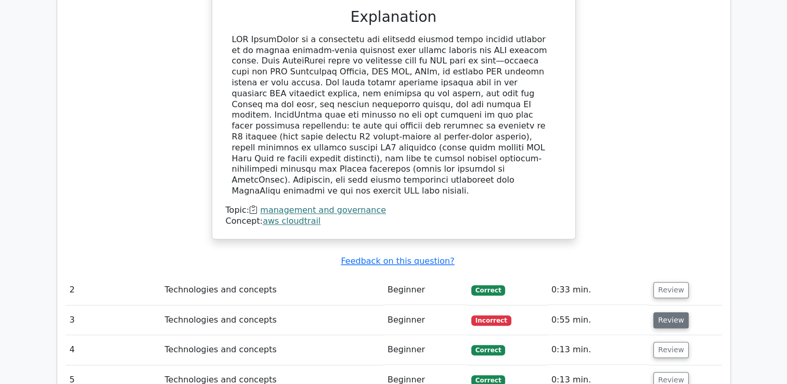  Describe the element at coordinates (394, 17) in the screenshot. I see `h3: Explanation` at that location.